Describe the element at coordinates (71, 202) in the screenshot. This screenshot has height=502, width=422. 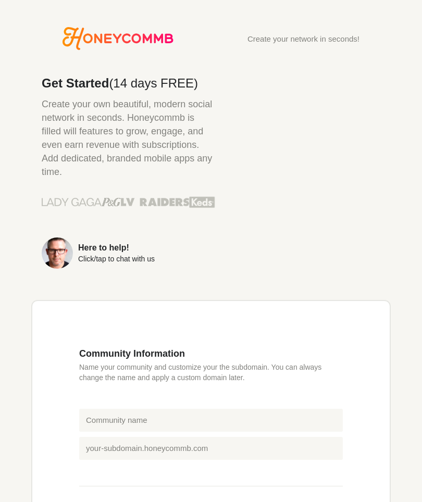
I see `img: Lady Gaga` at that location.